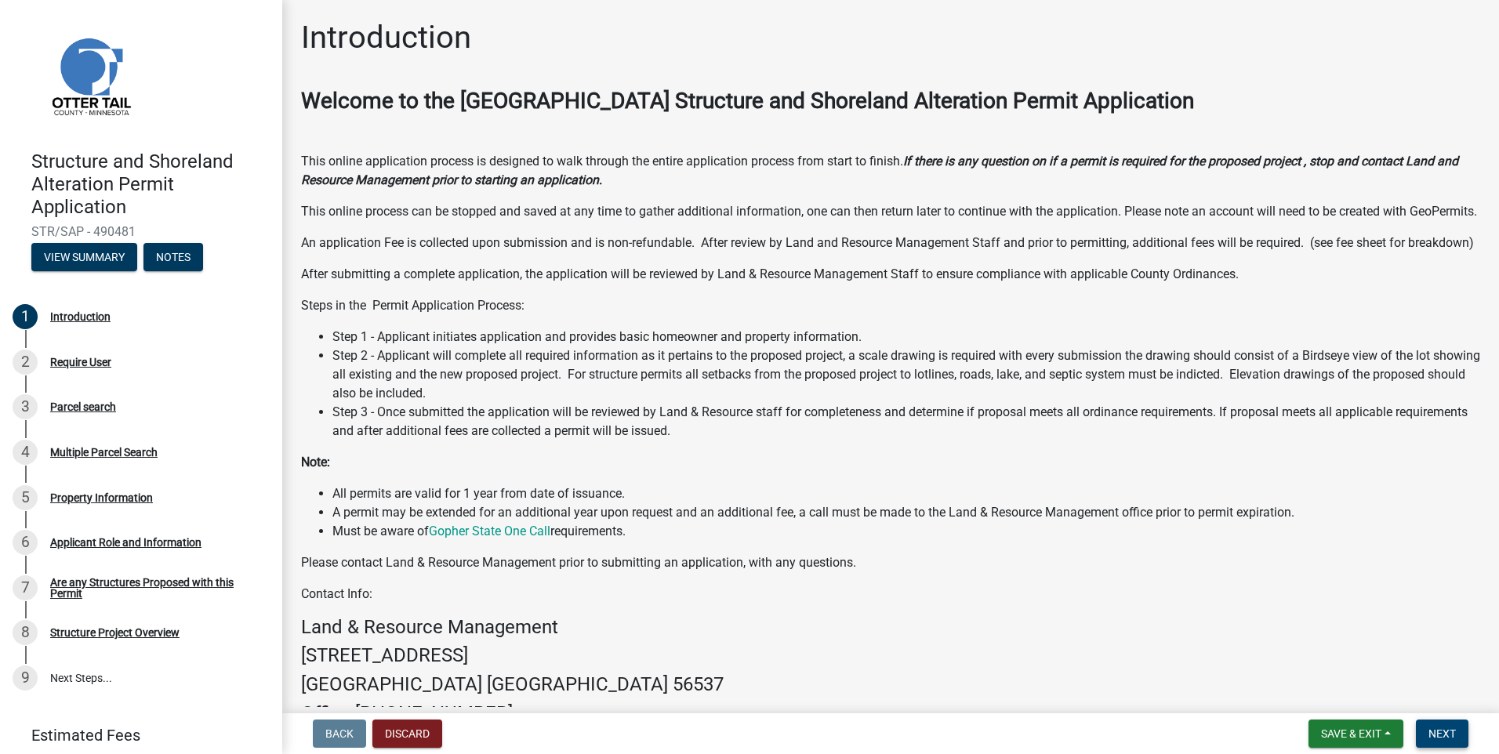 This screenshot has height=754, width=1499. I want to click on div: Parcel search, so click(83, 407).